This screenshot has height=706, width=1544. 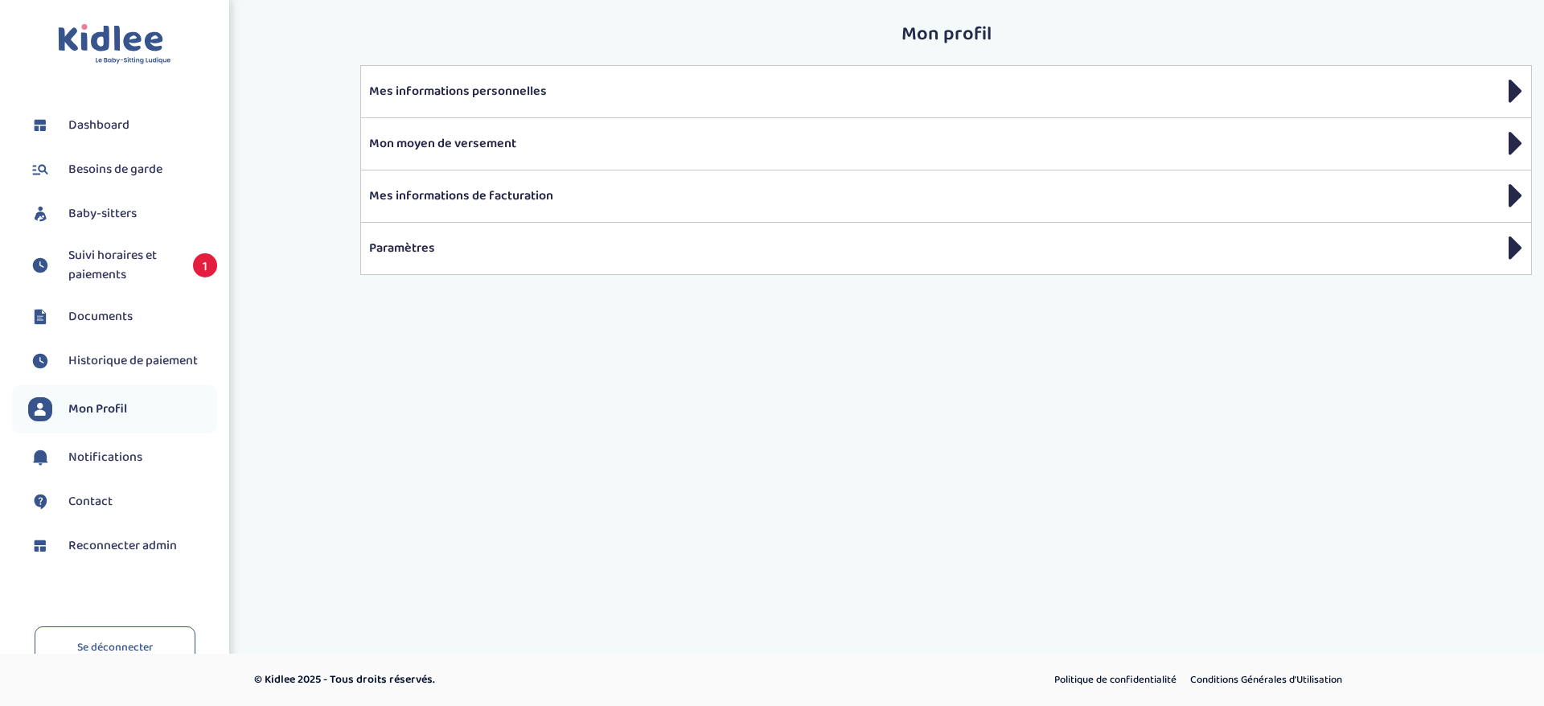 I want to click on span: Dashboard, so click(x=99, y=125).